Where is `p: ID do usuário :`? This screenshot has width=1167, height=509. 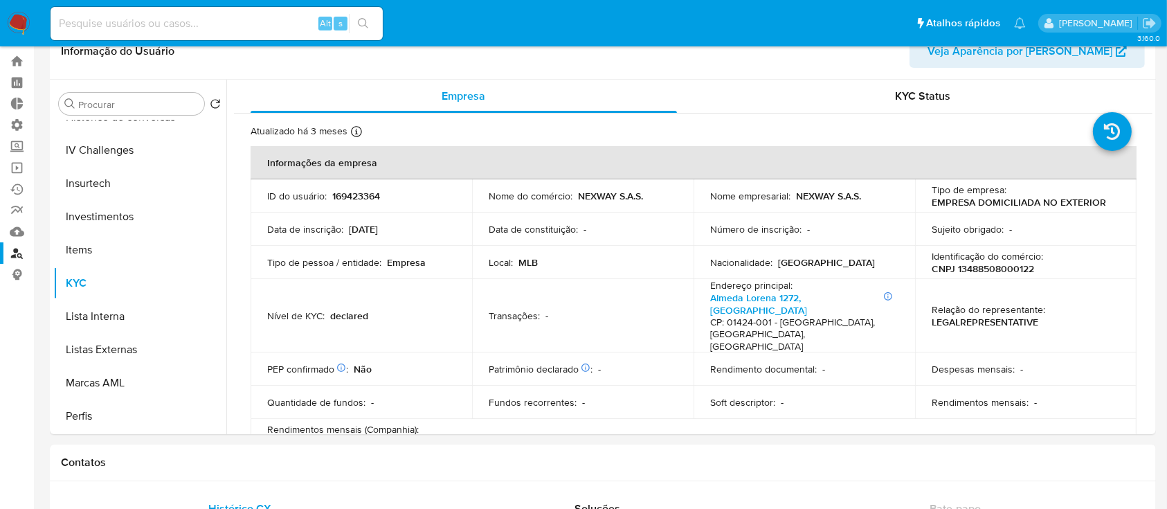 p: ID do usuário : is located at coordinates (297, 196).